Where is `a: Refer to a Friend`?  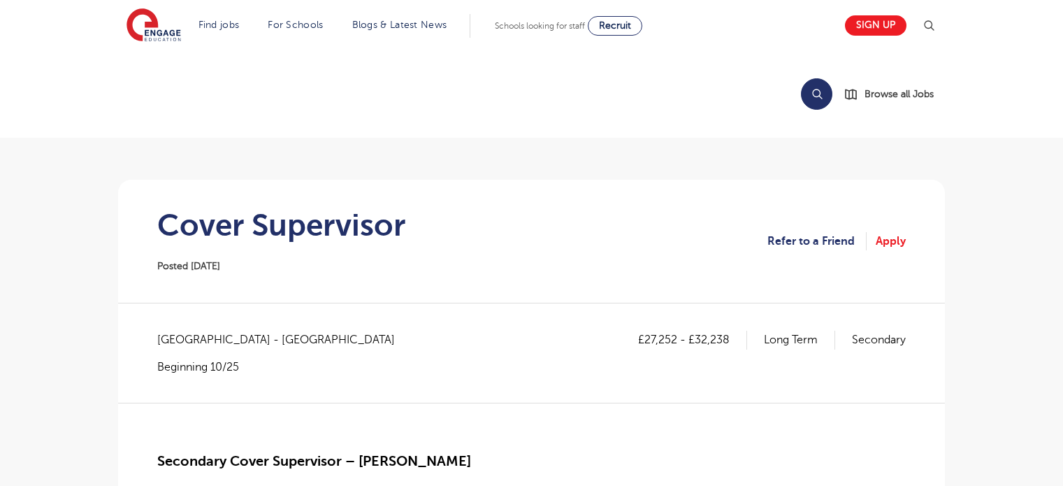
a: Refer to a Friend is located at coordinates (817, 241).